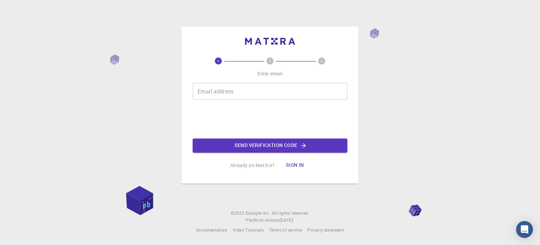 This screenshot has width=540, height=245. What do you see at coordinates (253, 165) in the screenshot?
I see `p: Already on Mat3ra?` at bounding box center [253, 165].